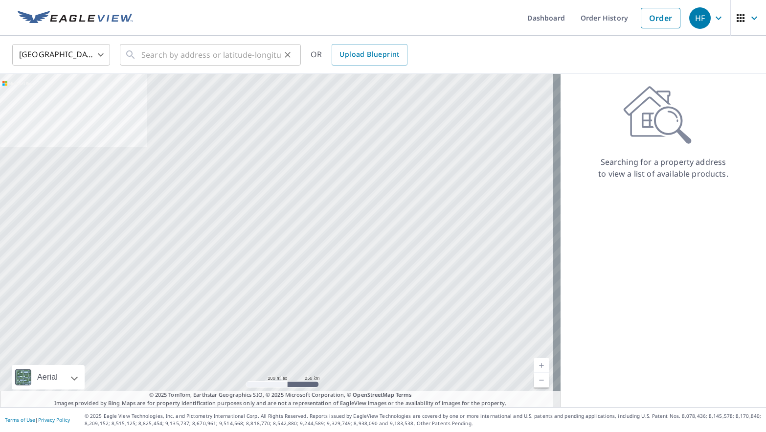  Describe the element at coordinates (54, 419) in the screenshot. I see `a: Privacy Policy` at that location.